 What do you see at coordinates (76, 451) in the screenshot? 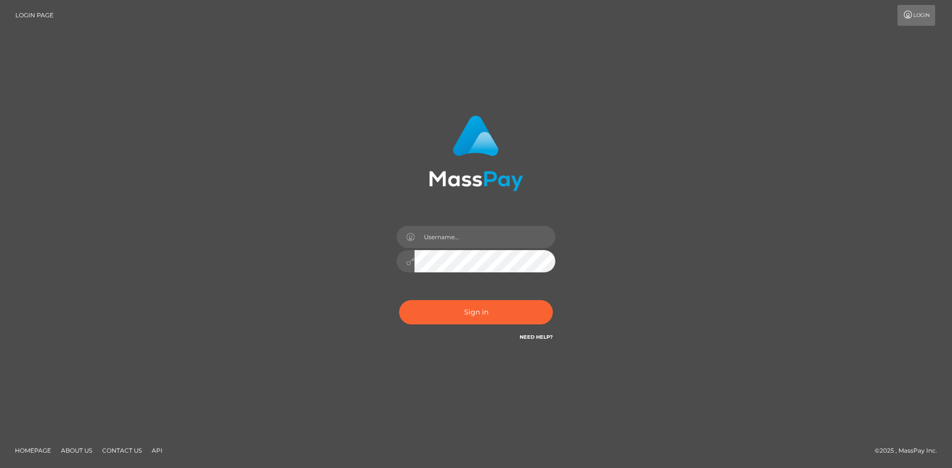
I see `a: About Us` at bounding box center [76, 451].